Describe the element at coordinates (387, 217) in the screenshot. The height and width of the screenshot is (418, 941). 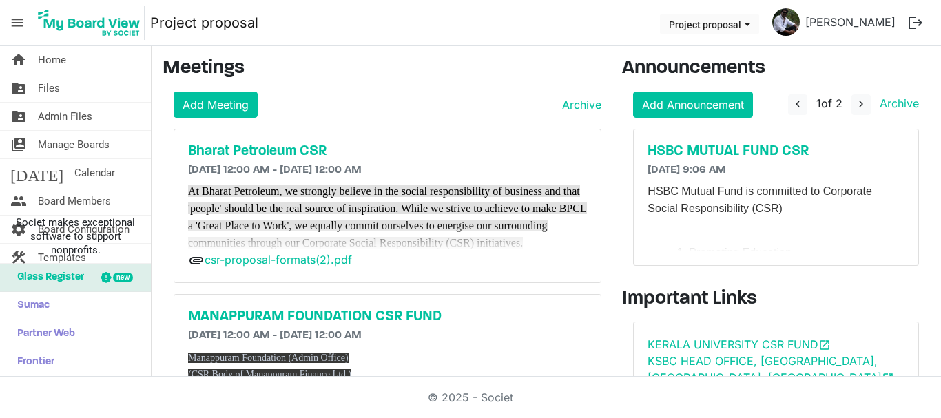
I see `span: At Bharat Petroleum, we strongly believe in the social responsibility of business and that 'peopl...` at that location.